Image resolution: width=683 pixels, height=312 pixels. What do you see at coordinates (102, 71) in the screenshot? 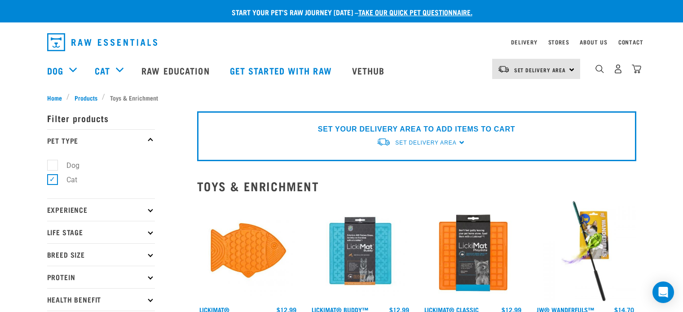
I see `a: Cat` at bounding box center [102, 71].